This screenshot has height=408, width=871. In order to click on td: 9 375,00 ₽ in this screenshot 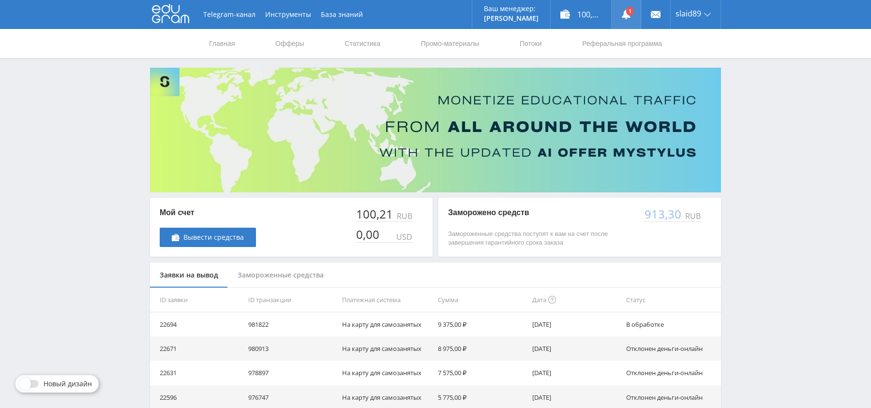, I will do `click(481, 325)`.